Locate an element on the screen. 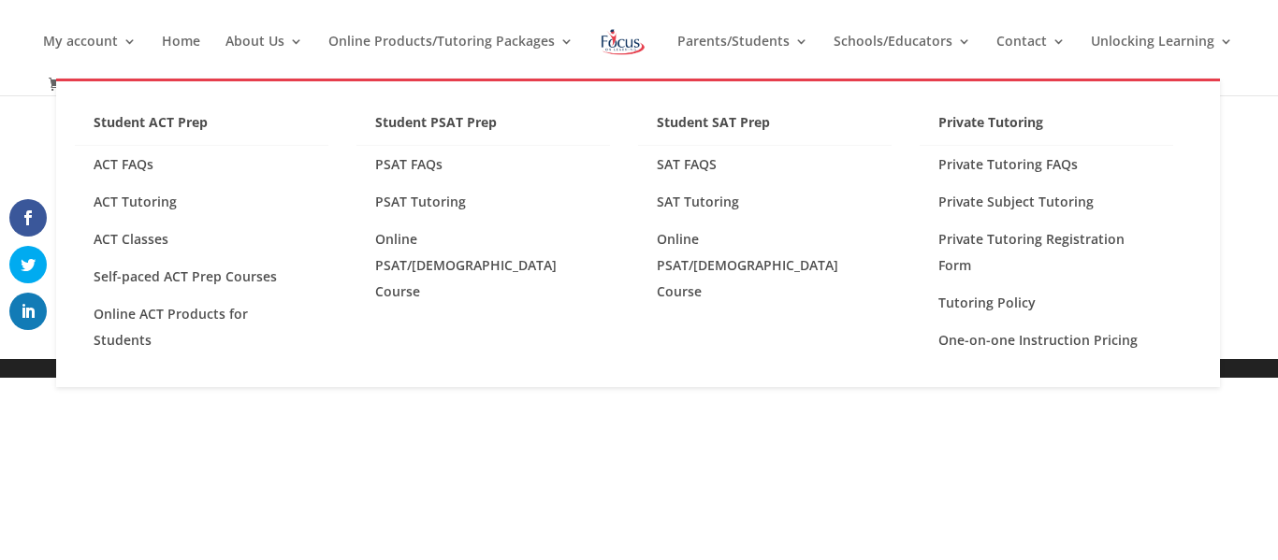 This screenshot has width=1278, height=560. a: ACT Classes is located at coordinates (201, 239).